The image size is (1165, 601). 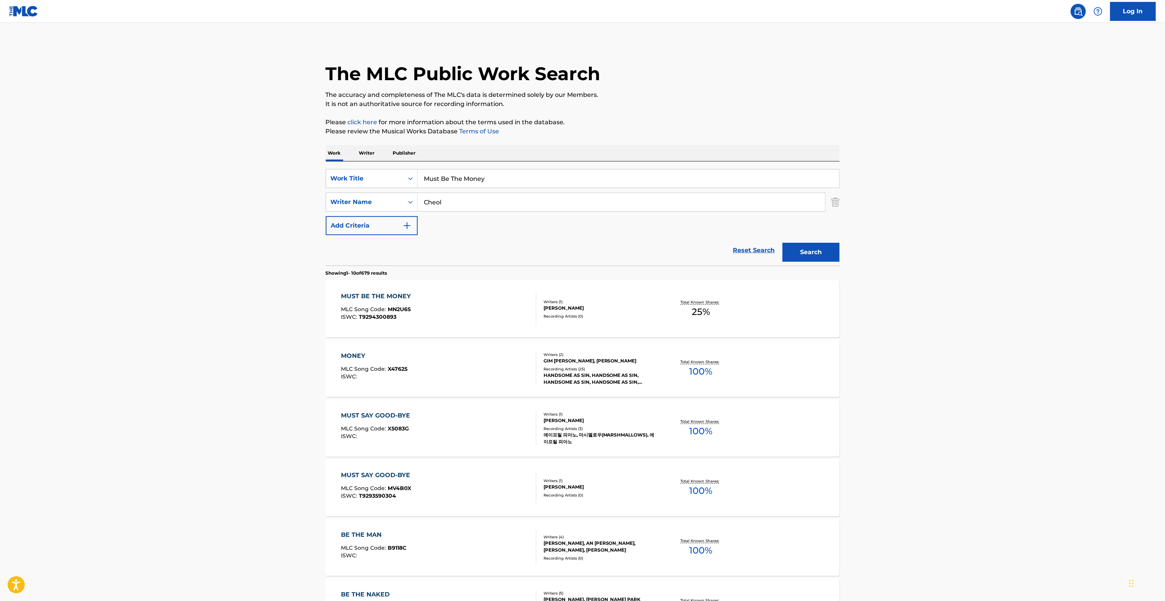 I want to click on span: X47625, so click(x=398, y=369).